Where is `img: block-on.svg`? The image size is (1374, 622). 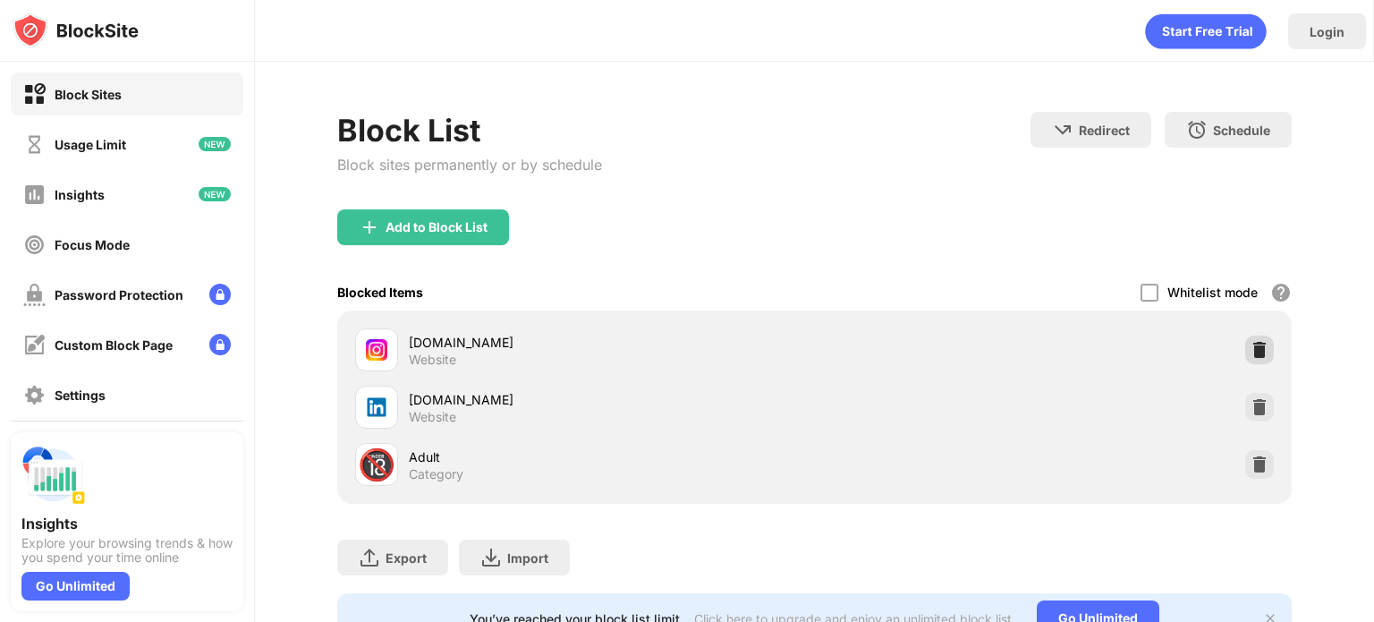 img: block-on.svg is located at coordinates (34, 94).